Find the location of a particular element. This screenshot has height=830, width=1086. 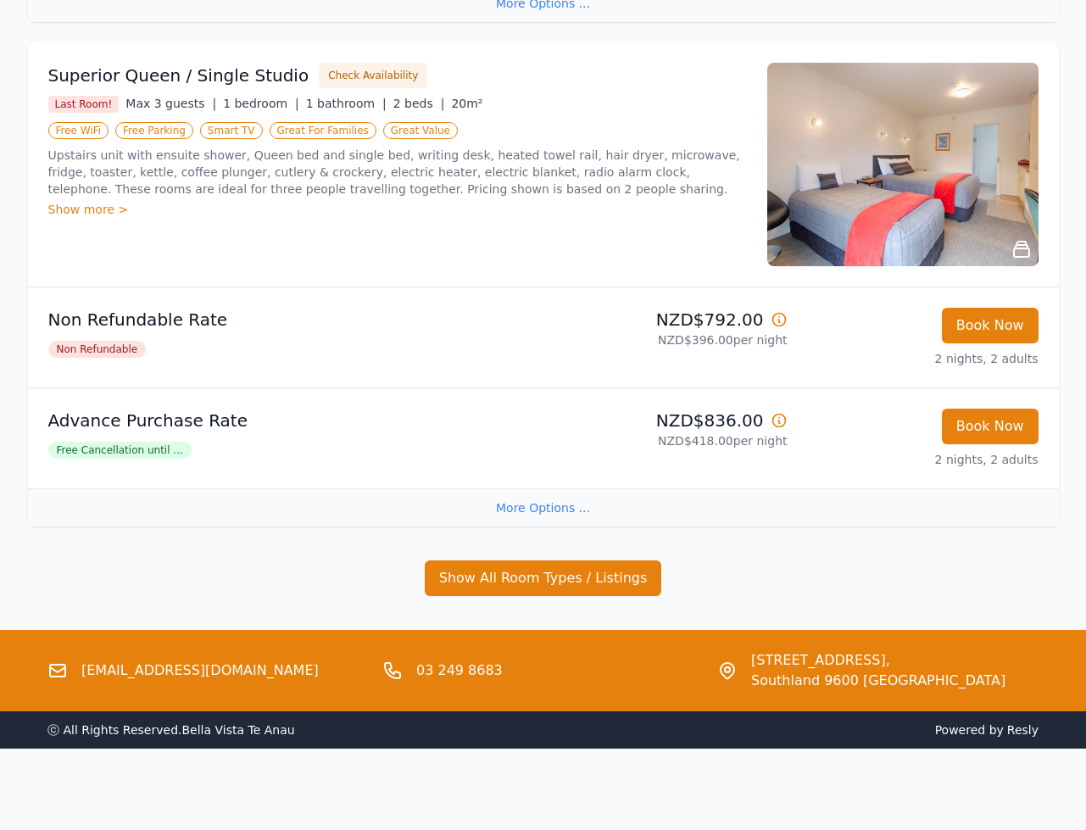

span: Great For Families is located at coordinates (323, 131).